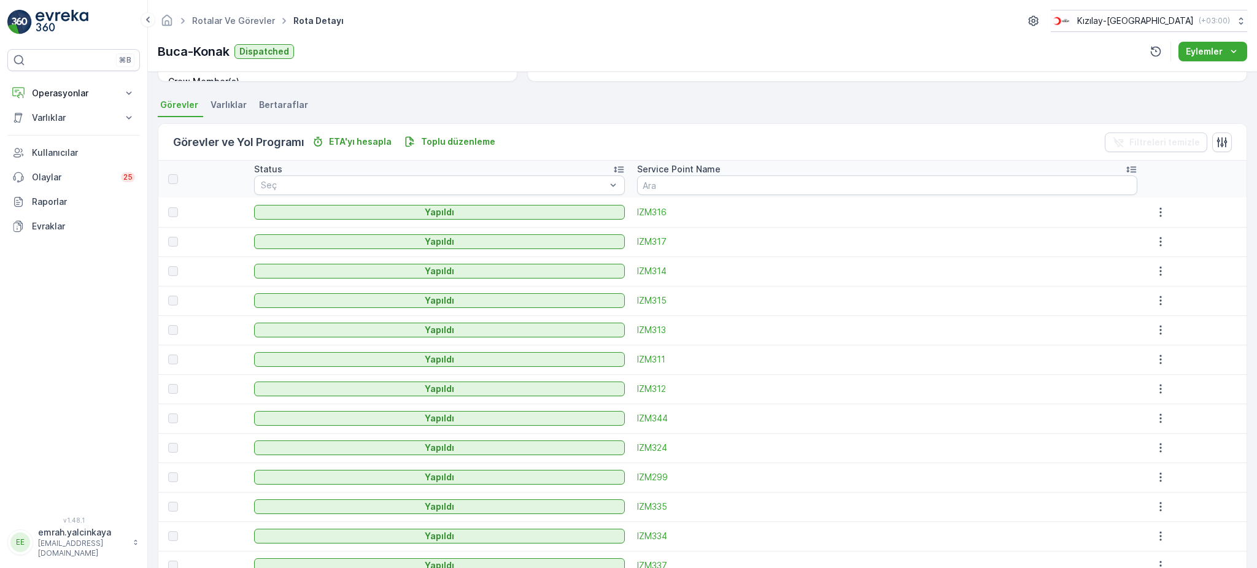  What do you see at coordinates (887, 242) in the screenshot?
I see `a: IZM317` at bounding box center [887, 242].